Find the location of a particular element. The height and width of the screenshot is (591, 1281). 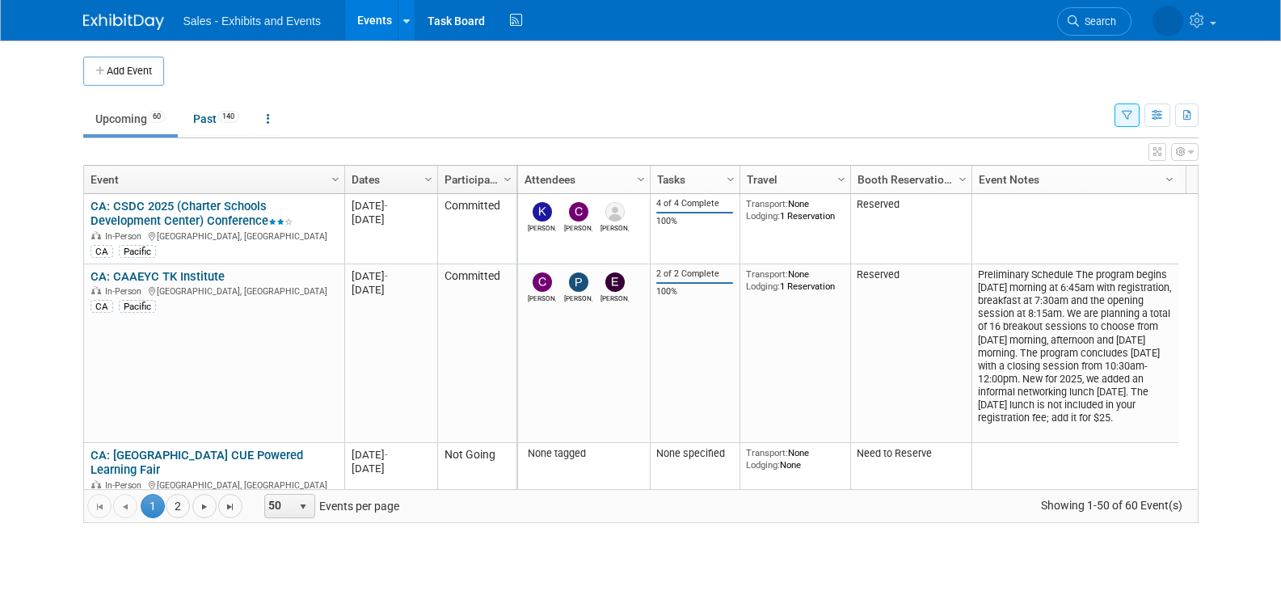

span: Go to the last page is located at coordinates (230, 507).